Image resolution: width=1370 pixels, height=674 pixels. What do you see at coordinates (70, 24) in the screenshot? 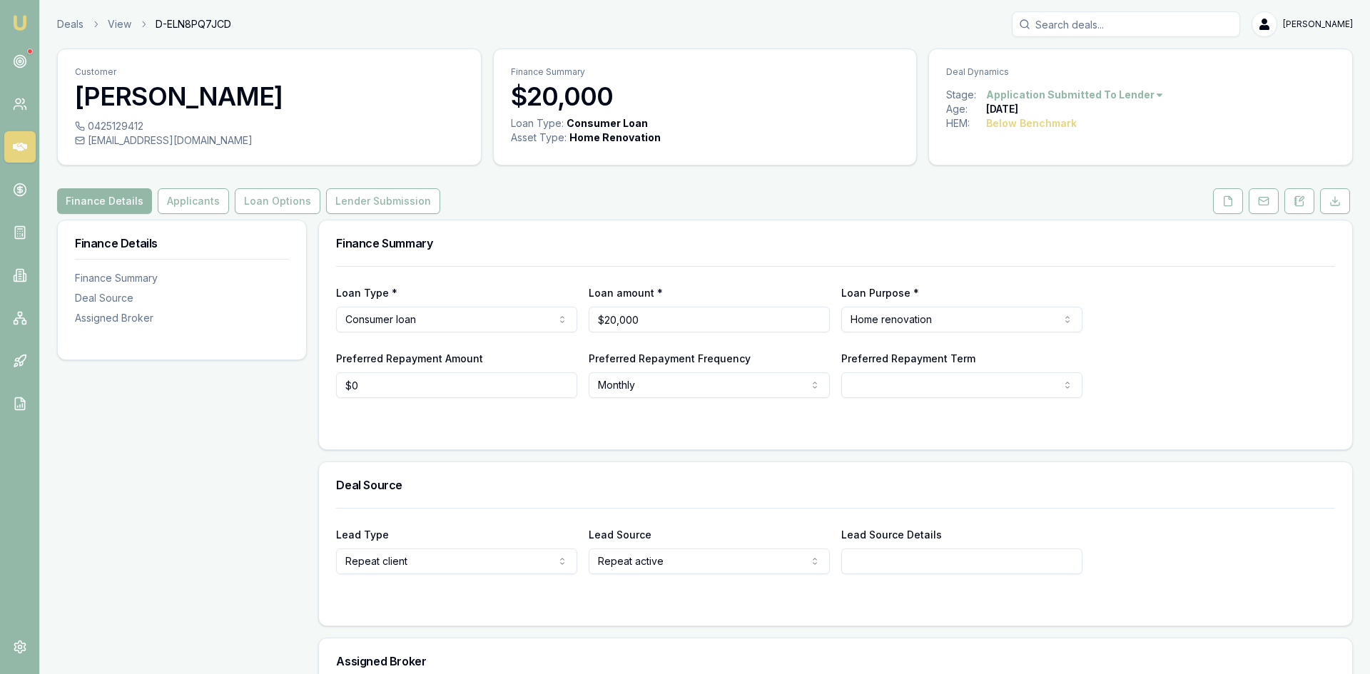
I see `a: Deals` at bounding box center [70, 24].